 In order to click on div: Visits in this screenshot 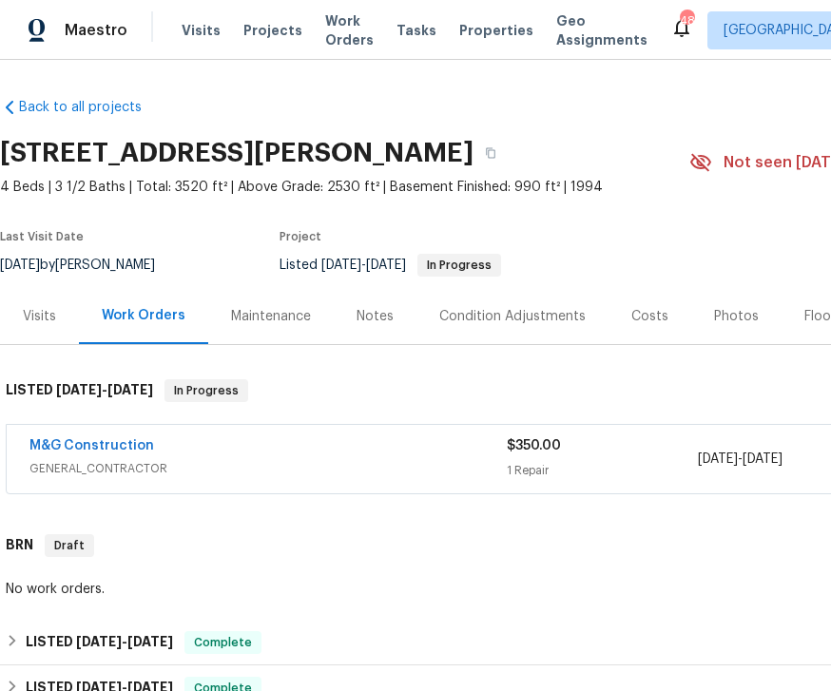, I will do `click(39, 316)`.